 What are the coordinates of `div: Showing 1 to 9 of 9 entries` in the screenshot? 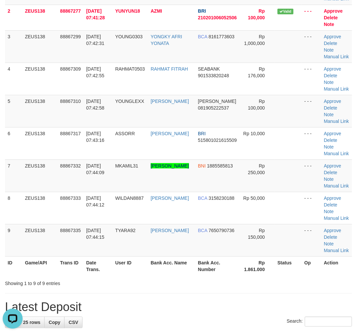 It's located at (74, 282).